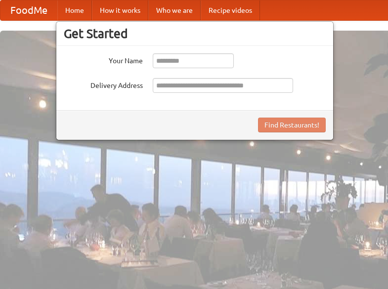 The height and width of the screenshot is (289, 388). What do you see at coordinates (29, 10) in the screenshot?
I see `a: FoodMe` at bounding box center [29, 10].